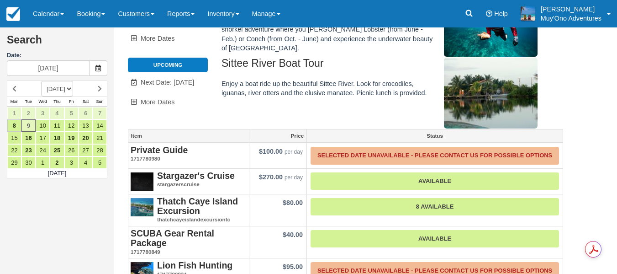 The image size is (617, 274). I want to click on h2: Sittee River Boat Tour, so click(383, 66).